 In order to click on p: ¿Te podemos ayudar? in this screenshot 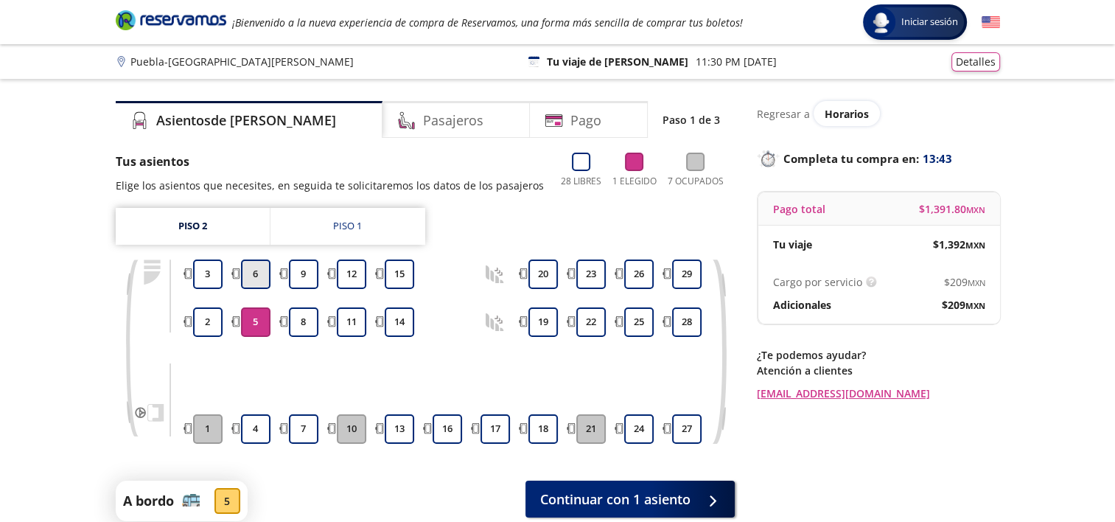, I will do `click(878, 354)`.